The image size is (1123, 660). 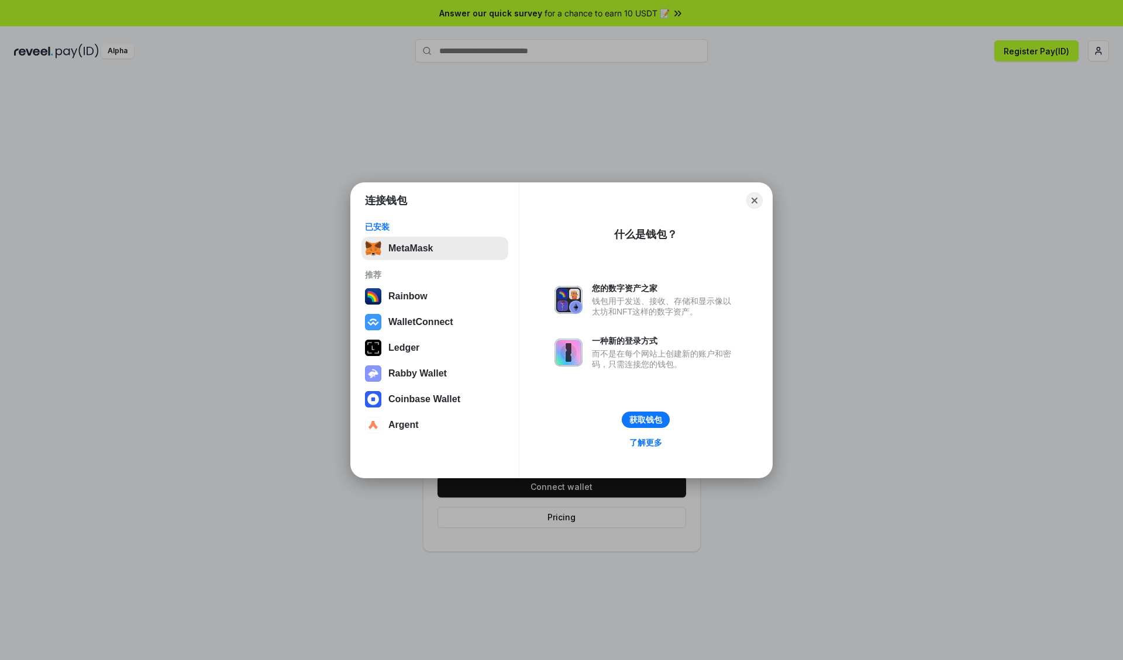 I want to click on h1: 连接钱包, so click(x=386, y=201).